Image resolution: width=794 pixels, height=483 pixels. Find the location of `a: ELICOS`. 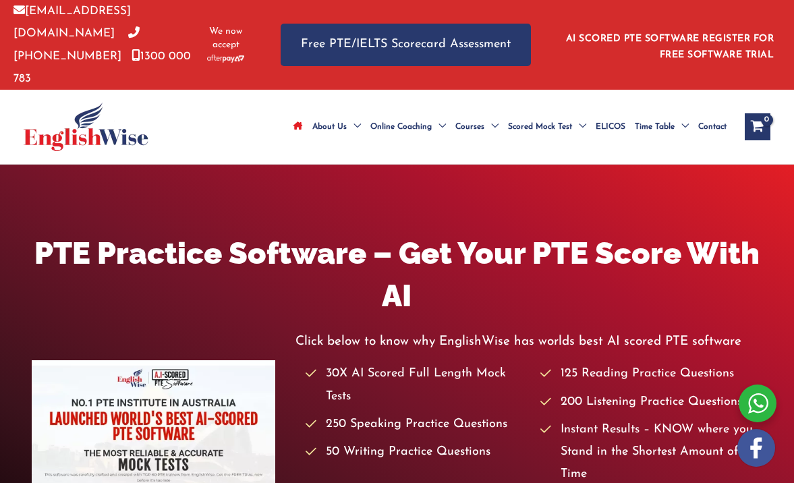

a: ELICOS is located at coordinates (610, 127).